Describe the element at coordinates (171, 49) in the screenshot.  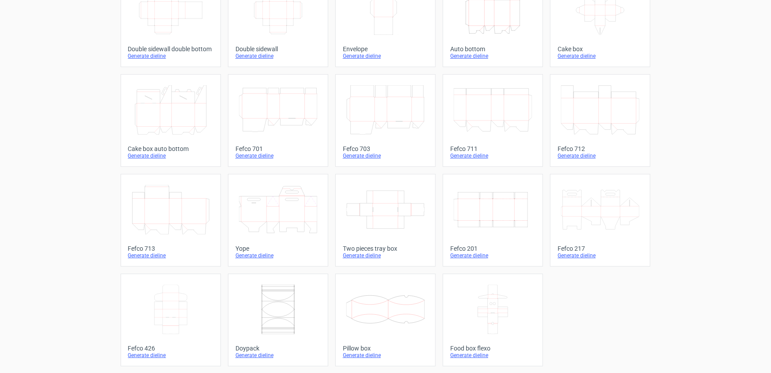
I see `div: Double sidewall double bottom` at that location.